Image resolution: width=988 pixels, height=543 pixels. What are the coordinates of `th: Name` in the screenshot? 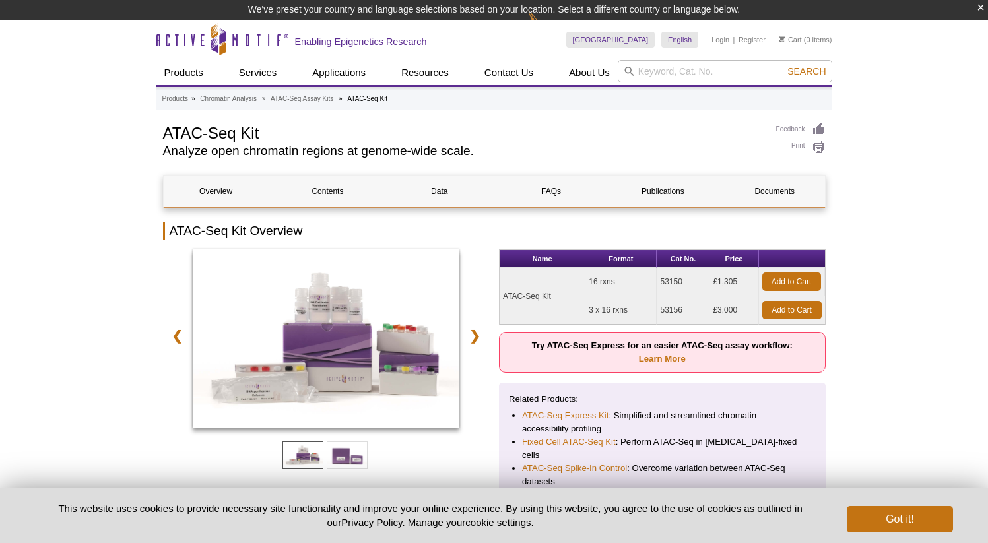 It's located at (542, 259).